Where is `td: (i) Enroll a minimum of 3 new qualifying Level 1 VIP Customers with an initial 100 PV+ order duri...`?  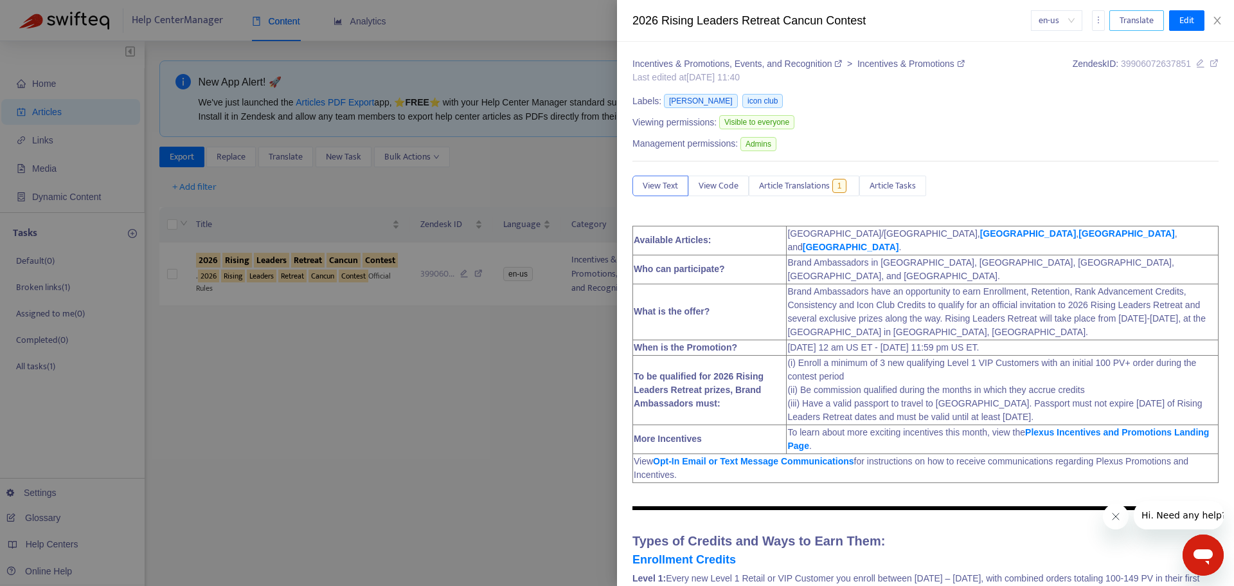 td: (i) Enroll a minimum of 3 new qualifying Level 1 VIP Customers with an initial 100 PV+ order duri... is located at coordinates (1003, 390).